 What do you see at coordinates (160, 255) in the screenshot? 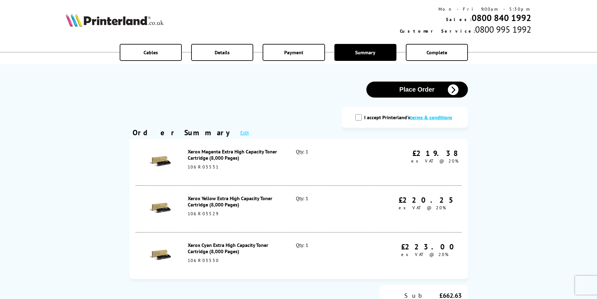
I see `img: Xerox Cyan Extra High Capacity Toner Cartridge (8,000 Pages)` at bounding box center [160, 255].